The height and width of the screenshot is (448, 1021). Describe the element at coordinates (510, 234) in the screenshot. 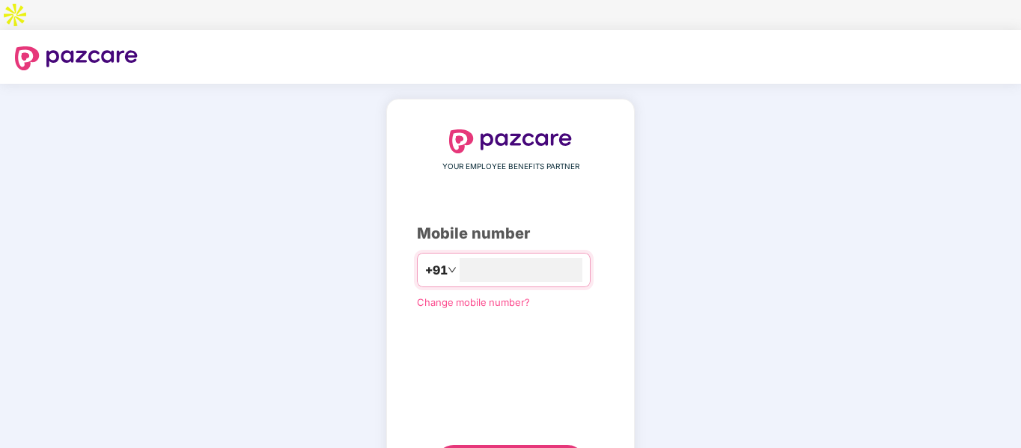

I see `div: Mobile number` at that location.